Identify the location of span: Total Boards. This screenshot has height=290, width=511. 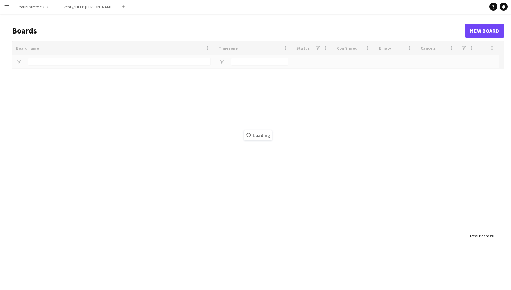
(480, 235).